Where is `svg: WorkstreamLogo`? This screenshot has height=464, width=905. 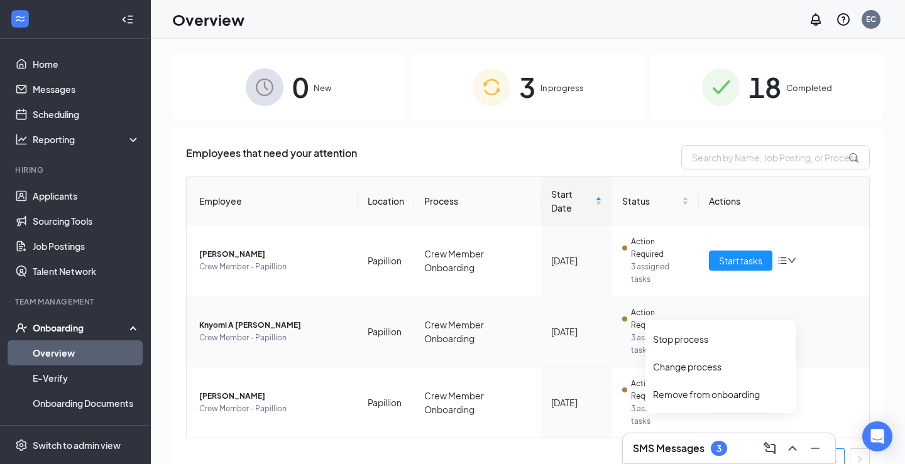
svg: WorkstreamLogo is located at coordinates (20, 19).